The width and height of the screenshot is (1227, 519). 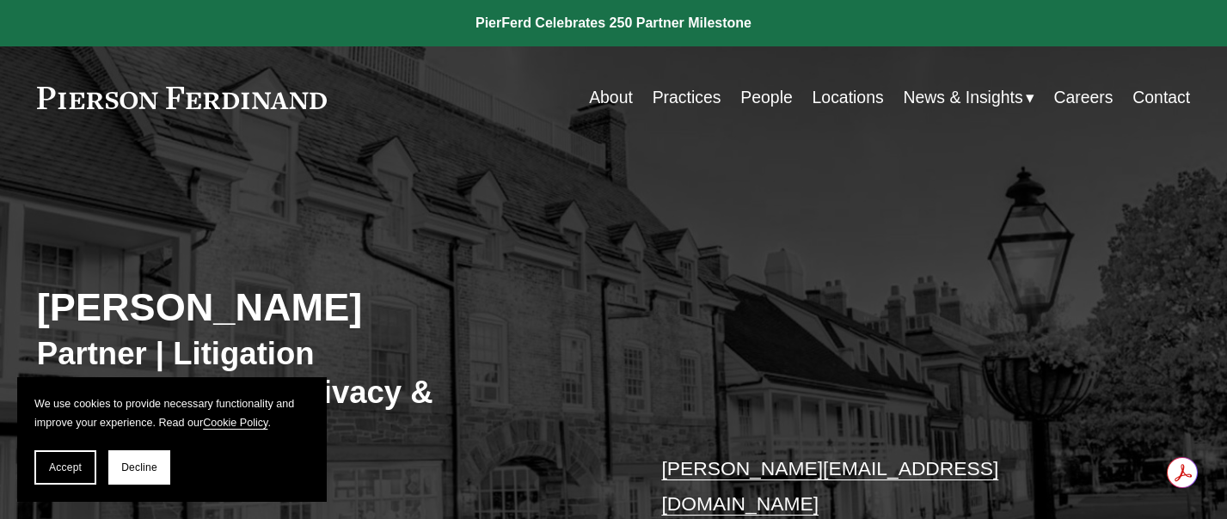 What do you see at coordinates (139, 468) in the screenshot?
I see `button: Decline` at bounding box center [139, 468].